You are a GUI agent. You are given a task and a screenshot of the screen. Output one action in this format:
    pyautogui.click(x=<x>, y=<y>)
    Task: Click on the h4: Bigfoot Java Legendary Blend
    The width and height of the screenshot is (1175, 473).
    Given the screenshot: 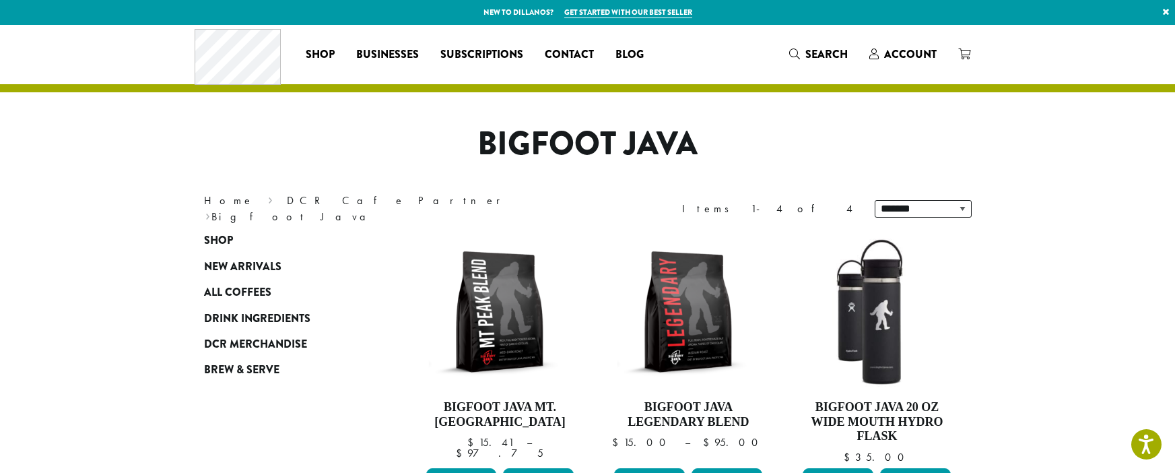 What is the action you would take?
    pyautogui.click(x=688, y=414)
    